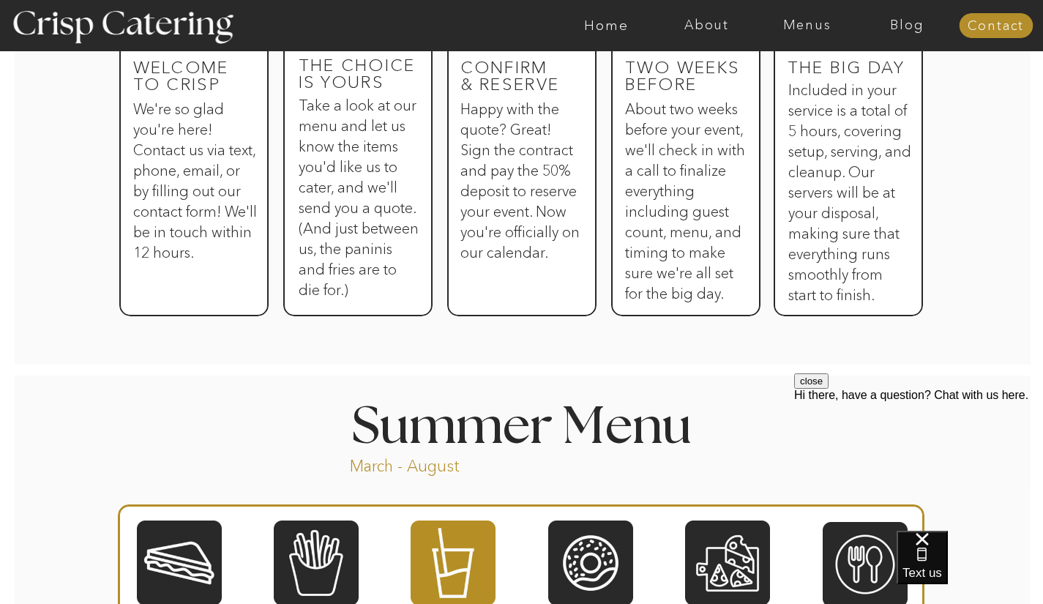  What do you see at coordinates (520, 197) in the screenshot?
I see `h3: Happy with the quote? Great! Sign the contract and pay the 50% deposit to reserve your event. Now...` at bounding box center [520, 197].